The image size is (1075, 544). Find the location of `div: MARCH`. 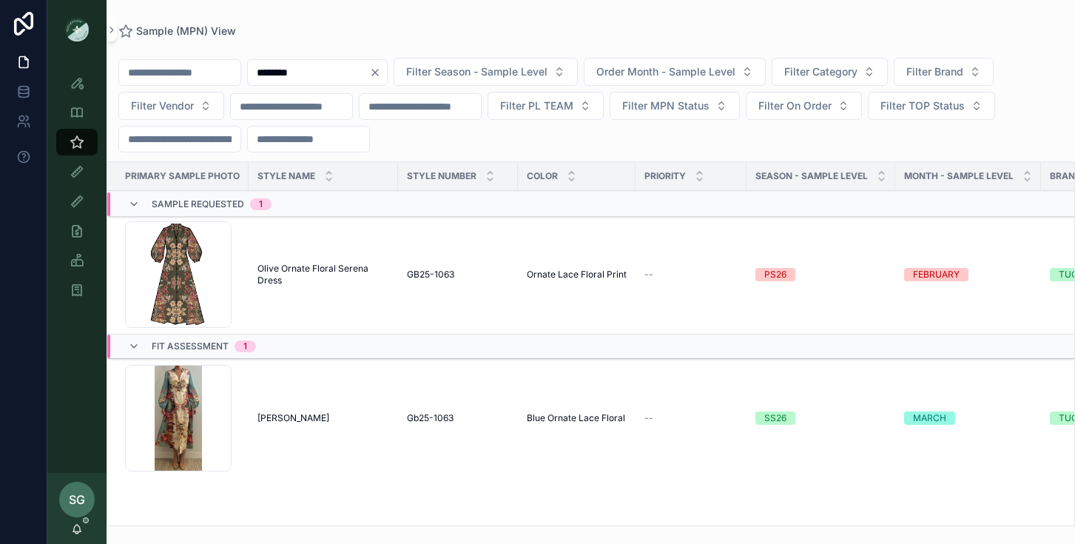

div: MARCH is located at coordinates (929, 418).